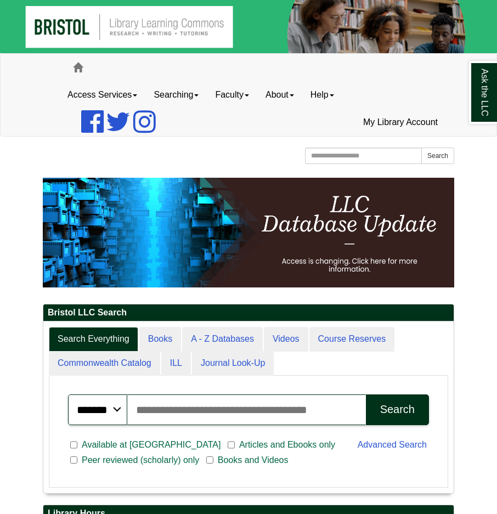  I want to click on a: Videos, so click(286, 339).